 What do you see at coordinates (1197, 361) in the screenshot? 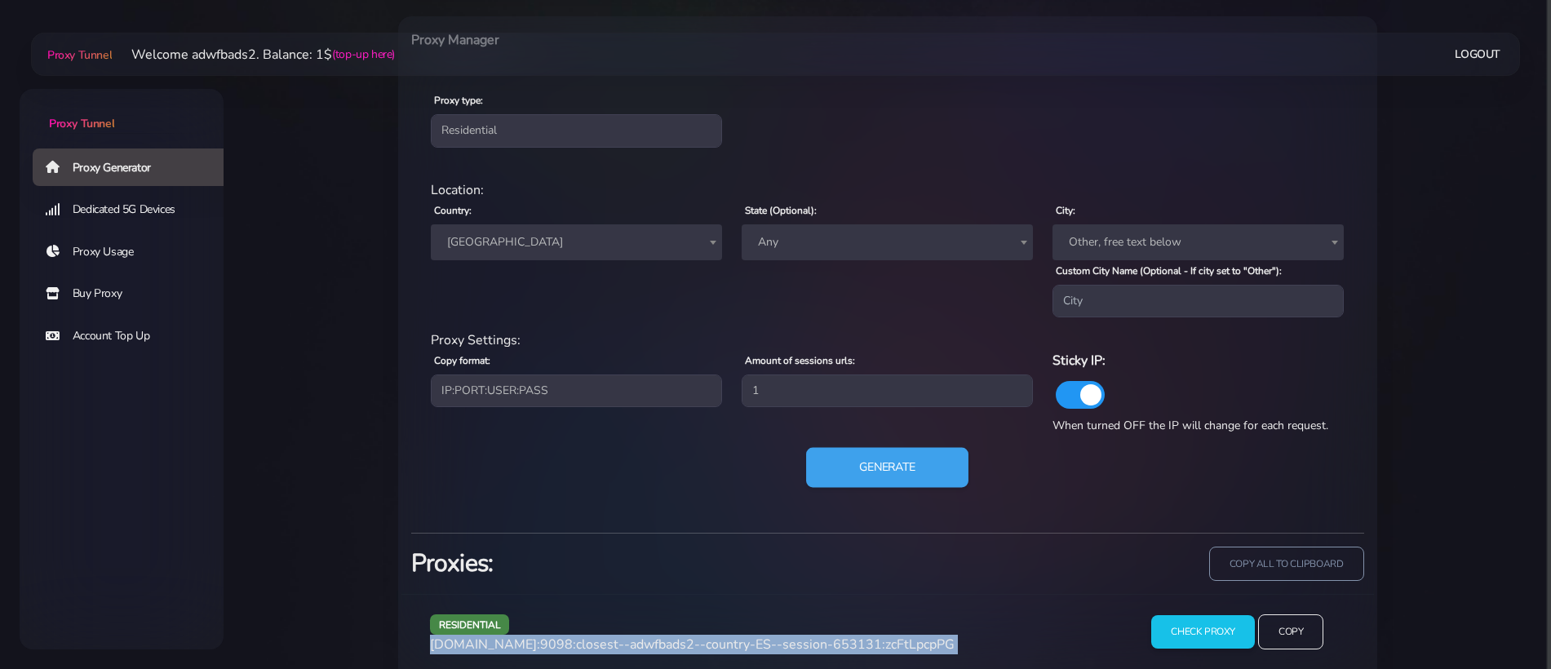
I see `h6: Sticky IP:` at bounding box center [1197, 361].